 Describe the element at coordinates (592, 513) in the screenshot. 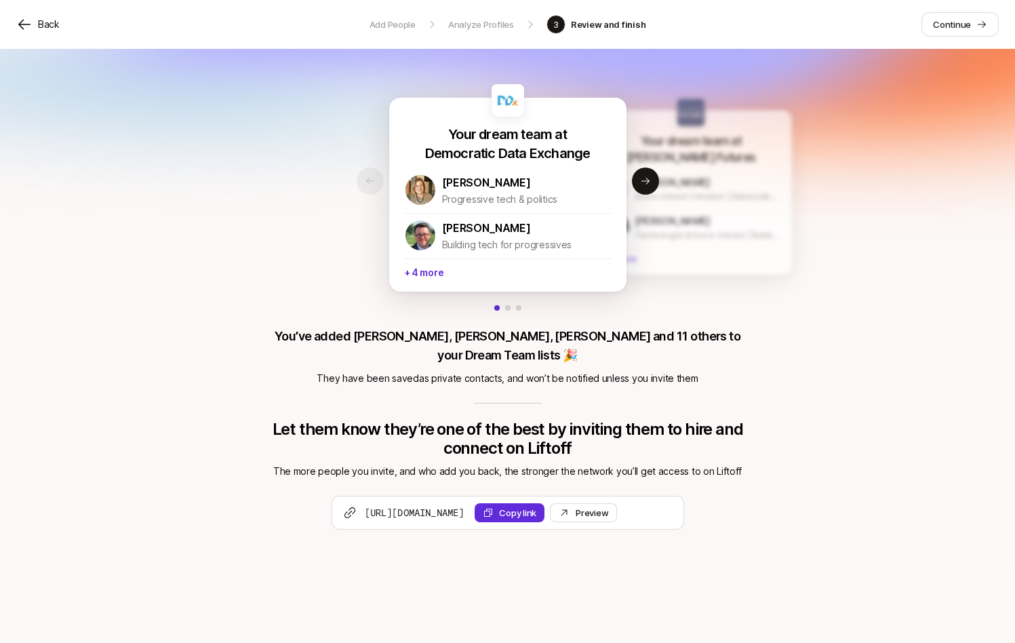

I see `div: Preview` at that location.